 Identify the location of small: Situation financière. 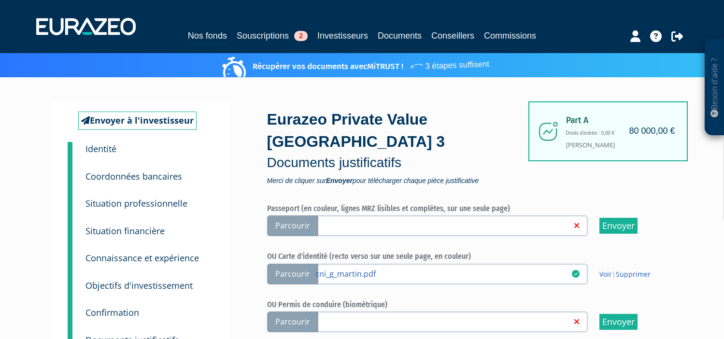
(125, 231).